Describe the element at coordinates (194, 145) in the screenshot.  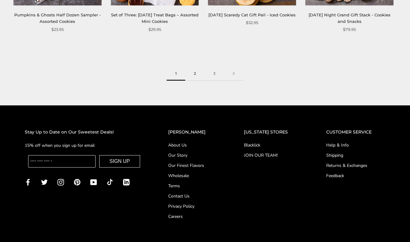
I see `a: About Us` at that location.